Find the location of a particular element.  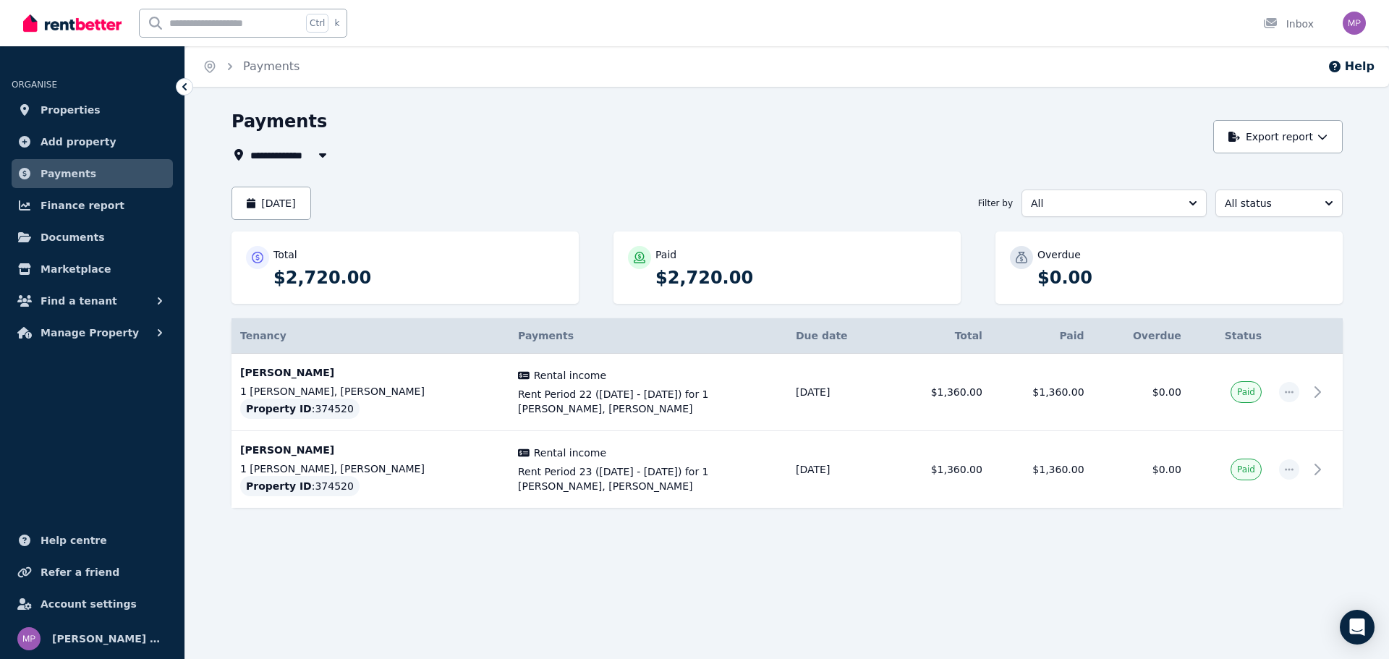

a: Finance report is located at coordinates (92, 205).